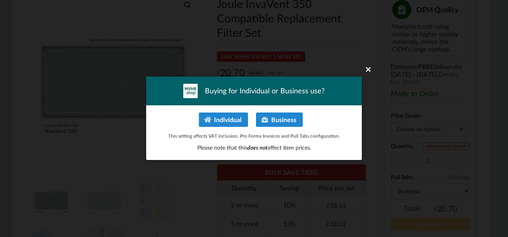  What do you see at coordinates (254, 148) in the screenshot?
I see `p: Please note that this affect item prices.` at bounding box center [254, 148].